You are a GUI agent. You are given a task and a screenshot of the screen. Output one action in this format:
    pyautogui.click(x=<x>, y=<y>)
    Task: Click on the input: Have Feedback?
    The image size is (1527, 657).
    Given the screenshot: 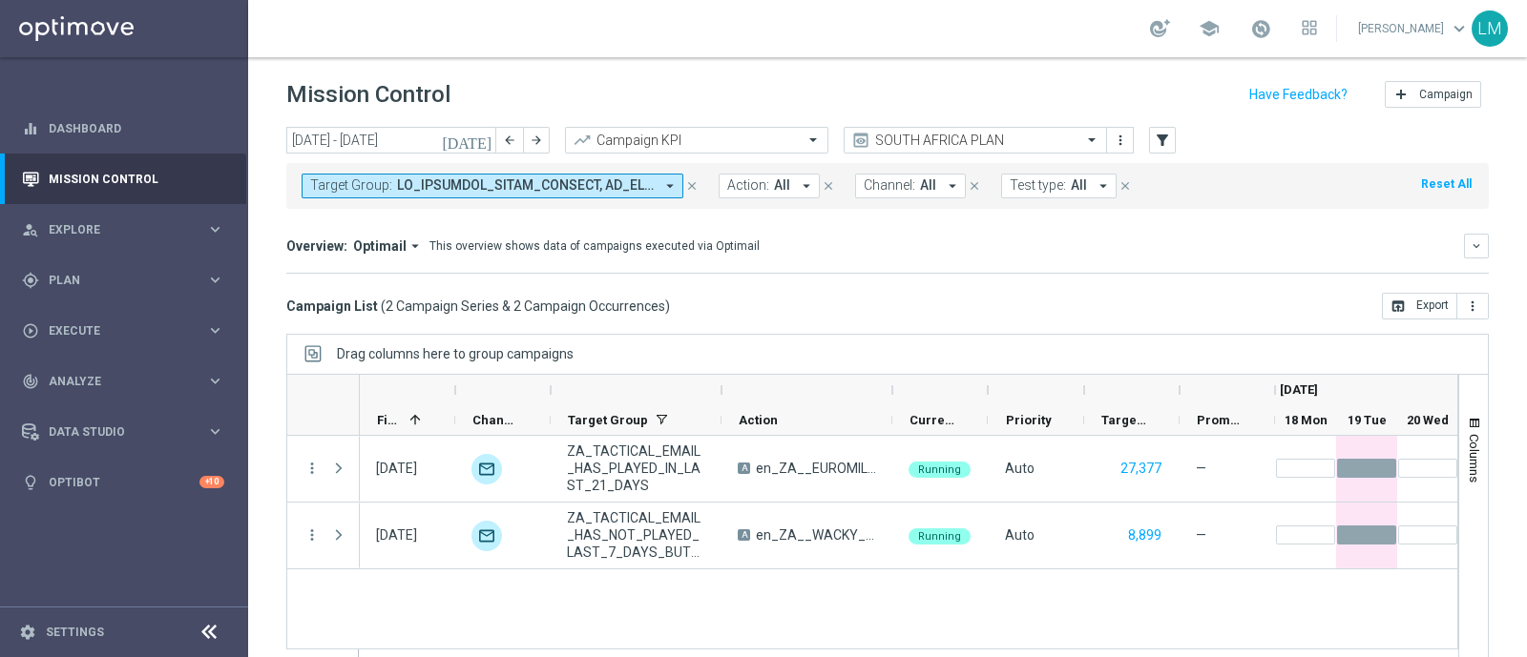 What is the action you would take?
    pyautogui.click(x=1298, y=94)
    